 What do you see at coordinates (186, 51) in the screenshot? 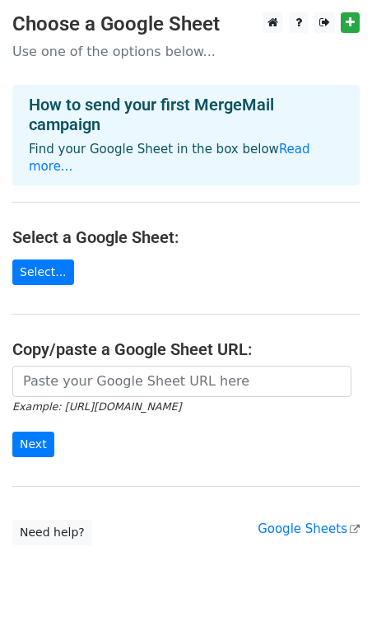
I see `p: Use one of the options below...` at bounding box center [186, 51].